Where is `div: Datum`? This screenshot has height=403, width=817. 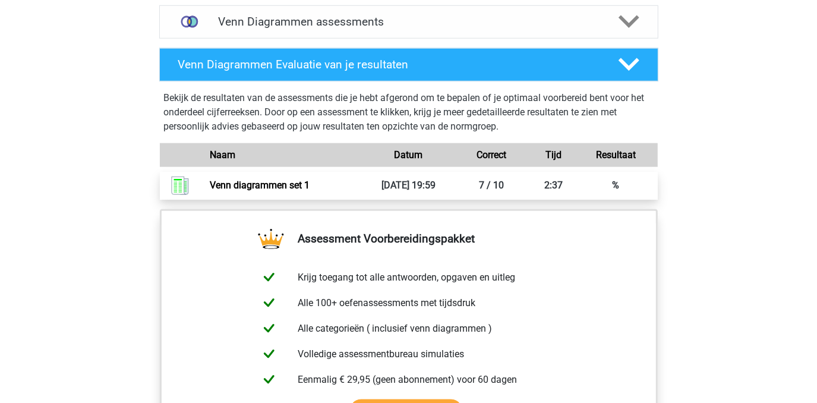 div: Datum is located at coordinates (409, 155).